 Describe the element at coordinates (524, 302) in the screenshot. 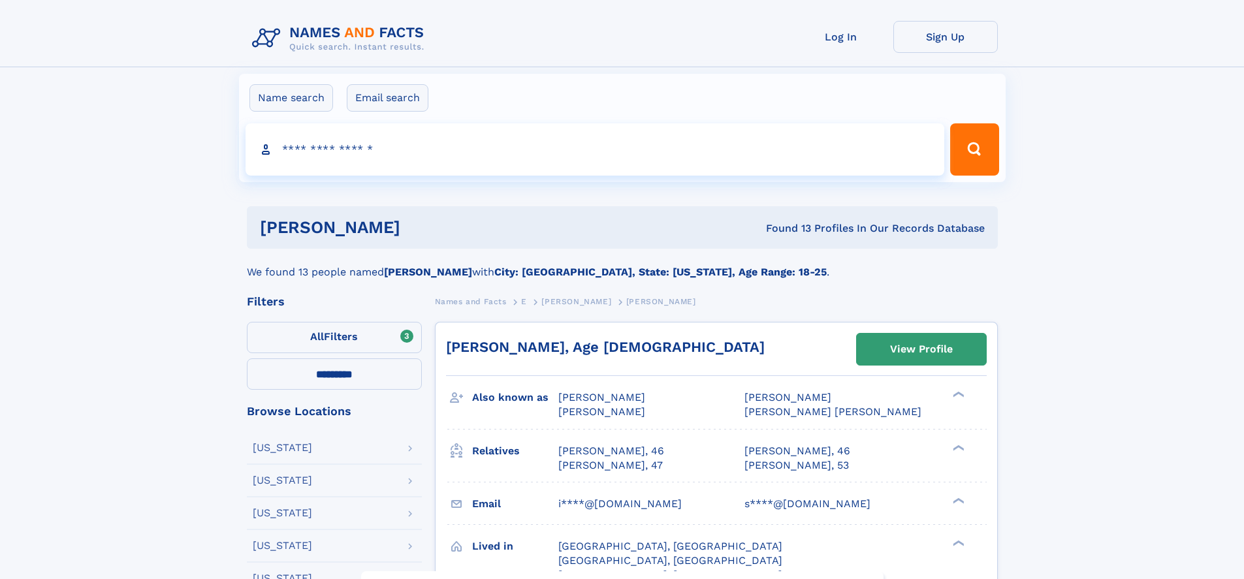

I see `span: E` at that location.